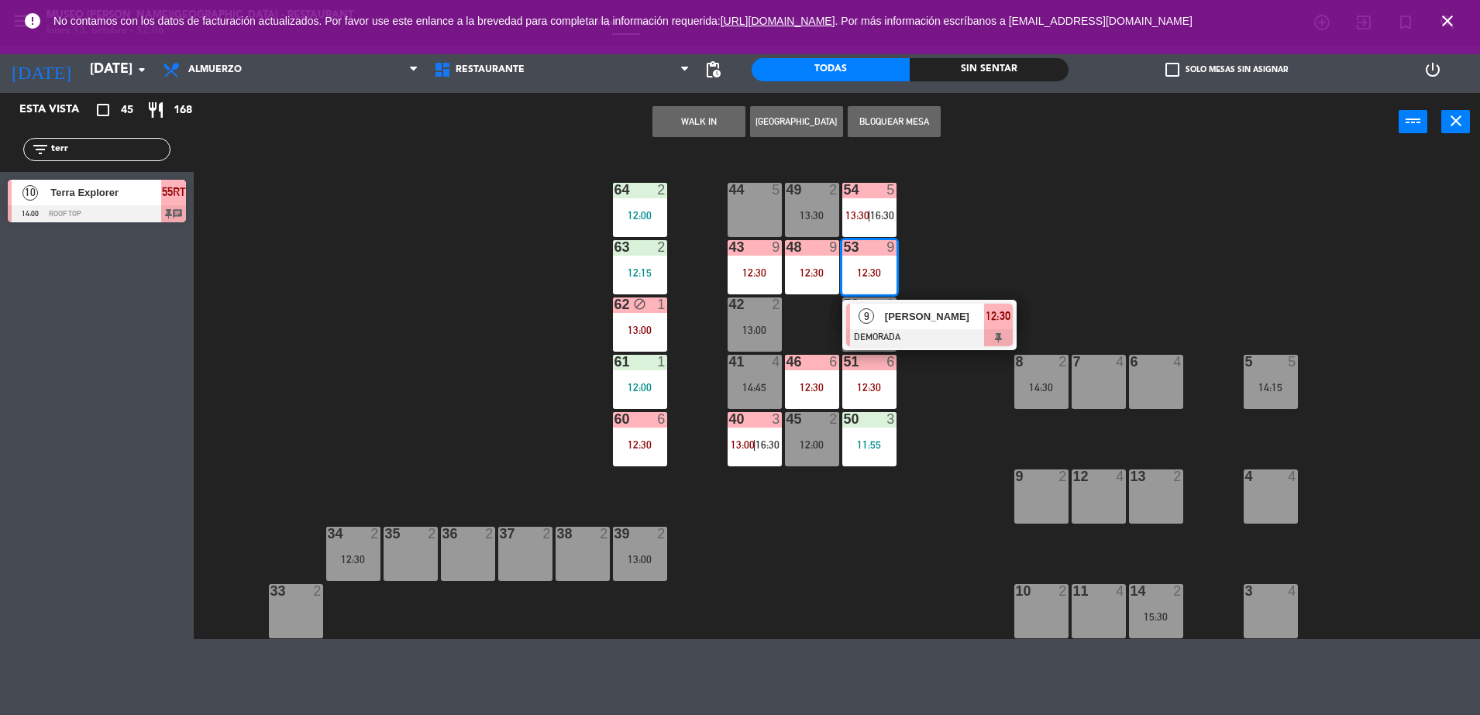 Image resolution: width=1480 pixels, height=715 pixels. What do you see at coordinates (787, 190) in the screenshot?
I see `div: 49` at bounding box center [787, 190].